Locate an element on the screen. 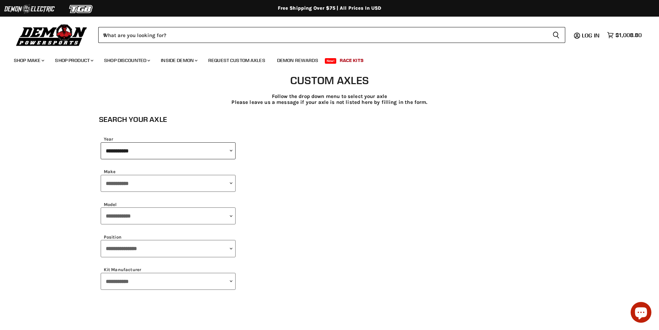  select: make is located at coordinates (168, 183).